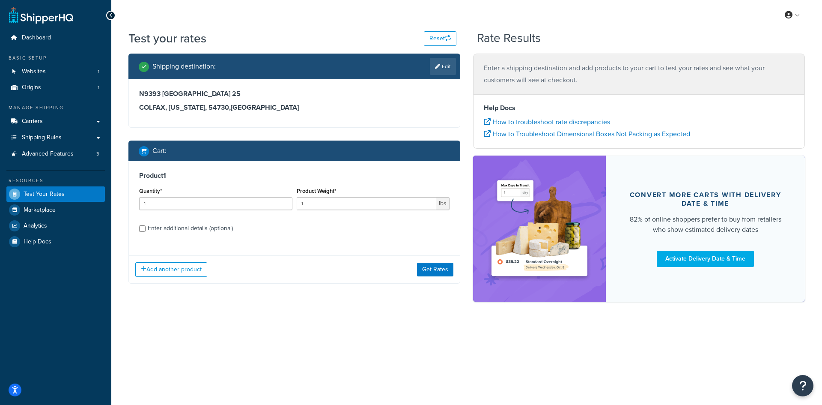 This screenshot has height=405, width=822. I want to click on label: Product Weight*, so click(317, 191).